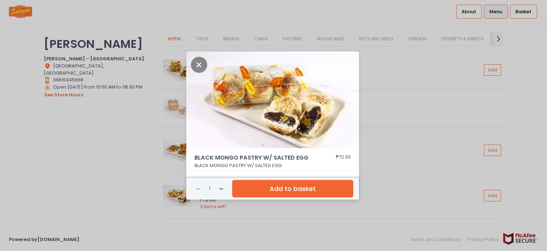  I want to click on button: Close, so click(199, 64).